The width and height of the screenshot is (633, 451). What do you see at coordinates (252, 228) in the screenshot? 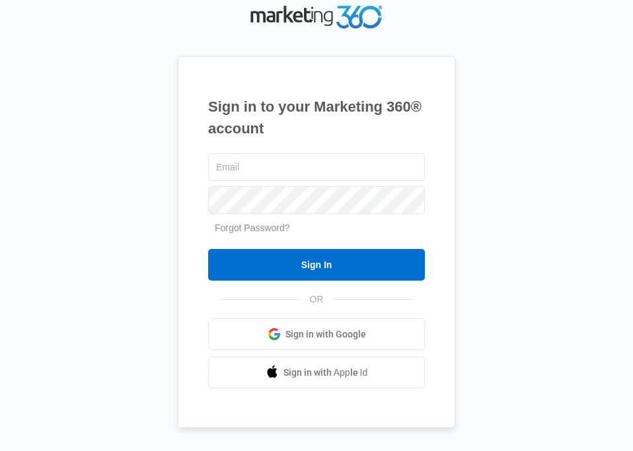
I see `a: Forgot Password?` at bounding box center [252, 228].